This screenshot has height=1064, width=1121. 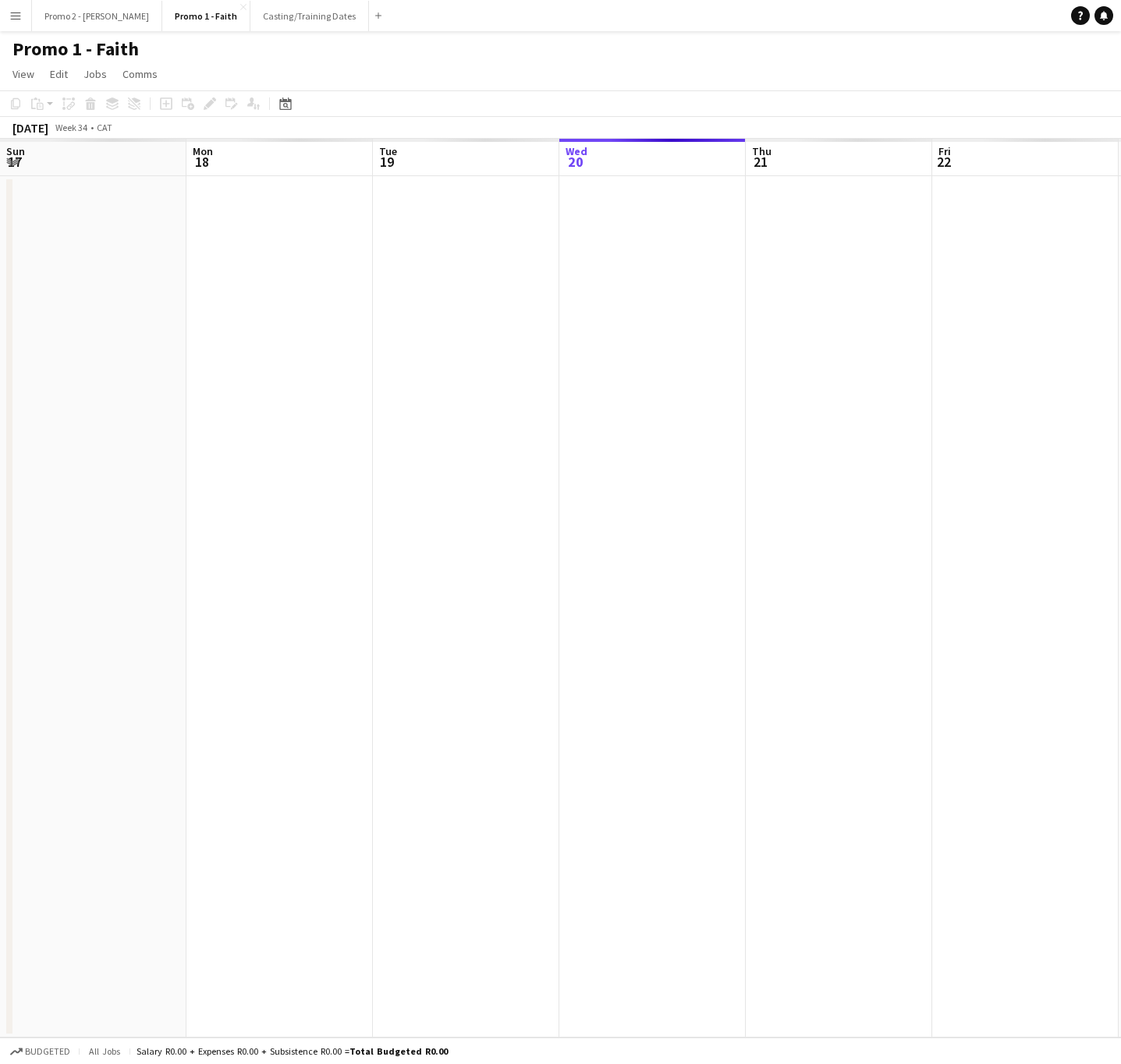 I want to click on span: Edit, so click(x=59, y=74).